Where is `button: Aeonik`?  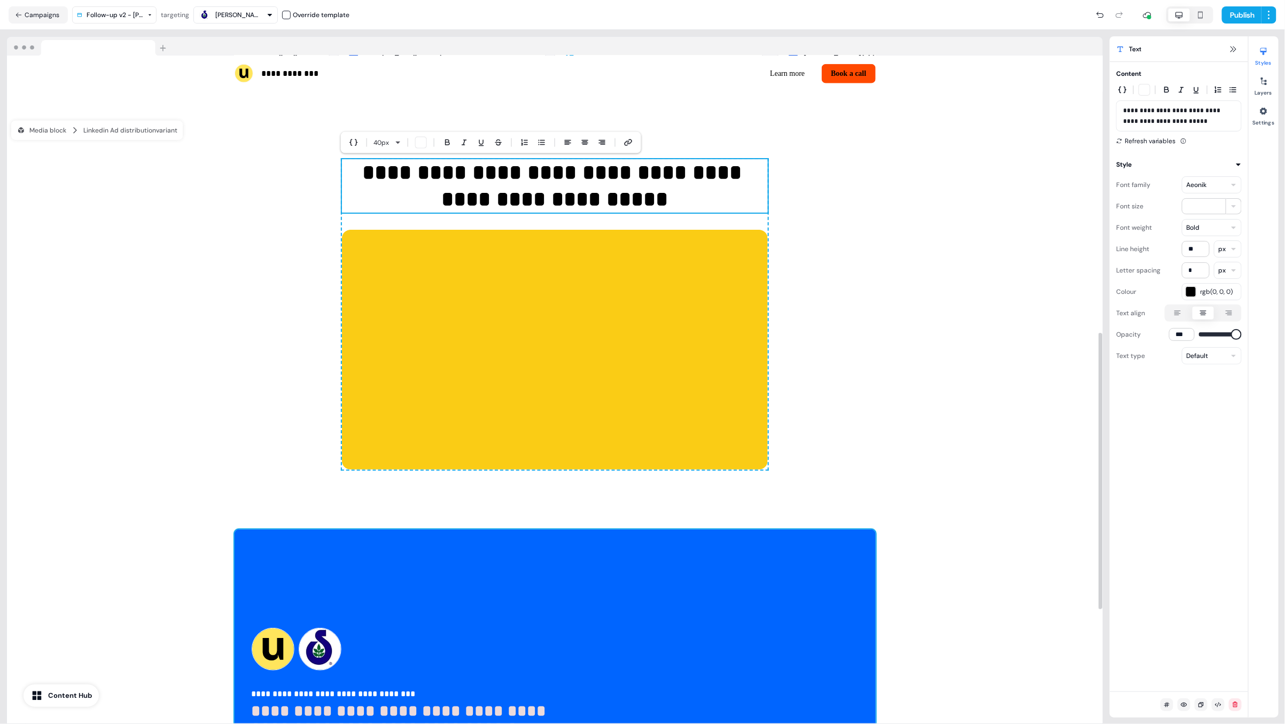
button: Aeonik is located at coordinates (1212, 185).